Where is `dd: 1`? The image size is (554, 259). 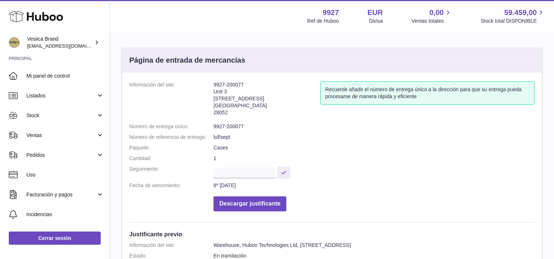
dd: 1 is located at coordinates (374, 158).